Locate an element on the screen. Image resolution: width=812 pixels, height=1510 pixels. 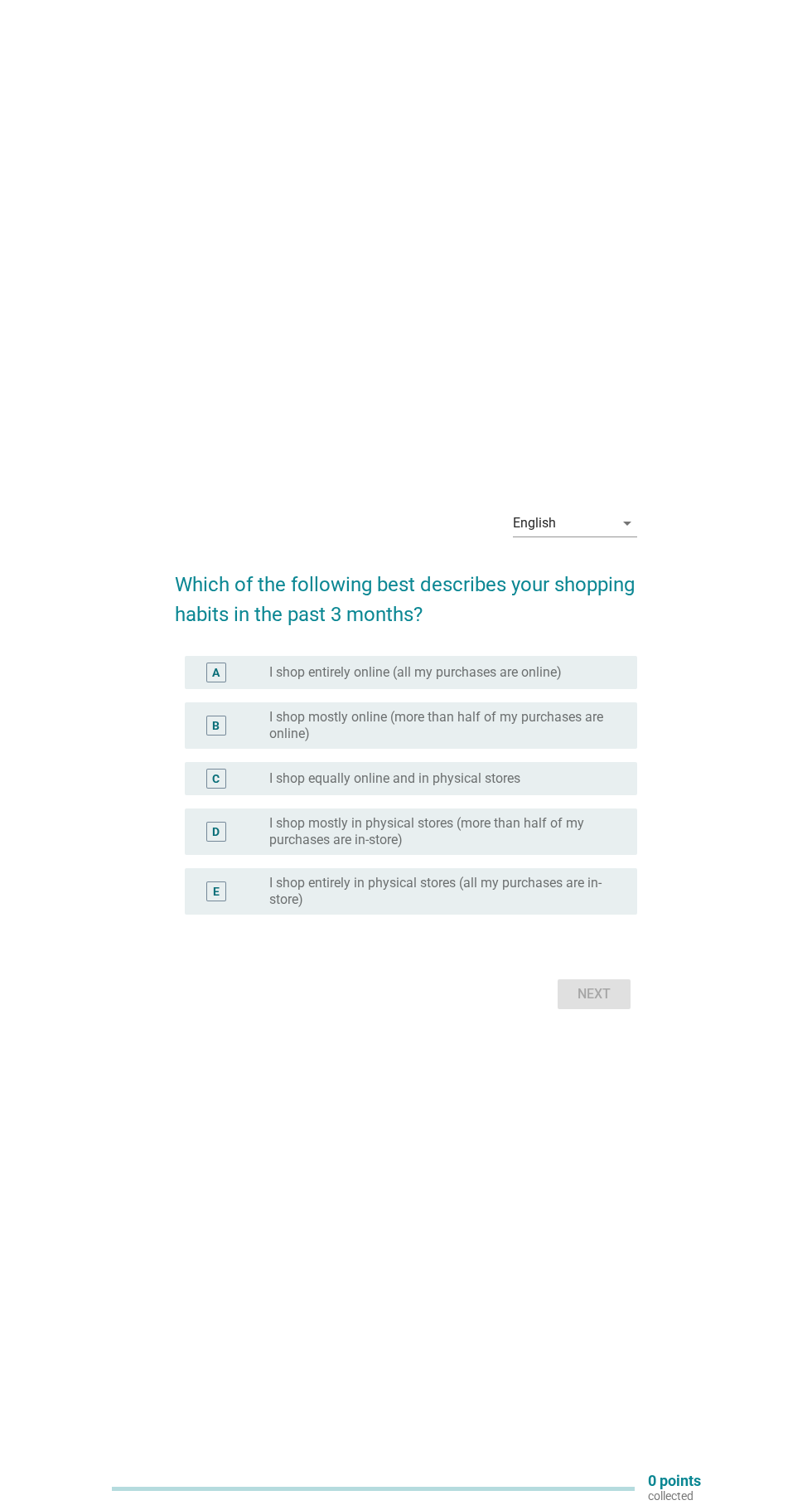
label: I shop entirely online (all my purchases are online) is located at coordinates (415, 672).